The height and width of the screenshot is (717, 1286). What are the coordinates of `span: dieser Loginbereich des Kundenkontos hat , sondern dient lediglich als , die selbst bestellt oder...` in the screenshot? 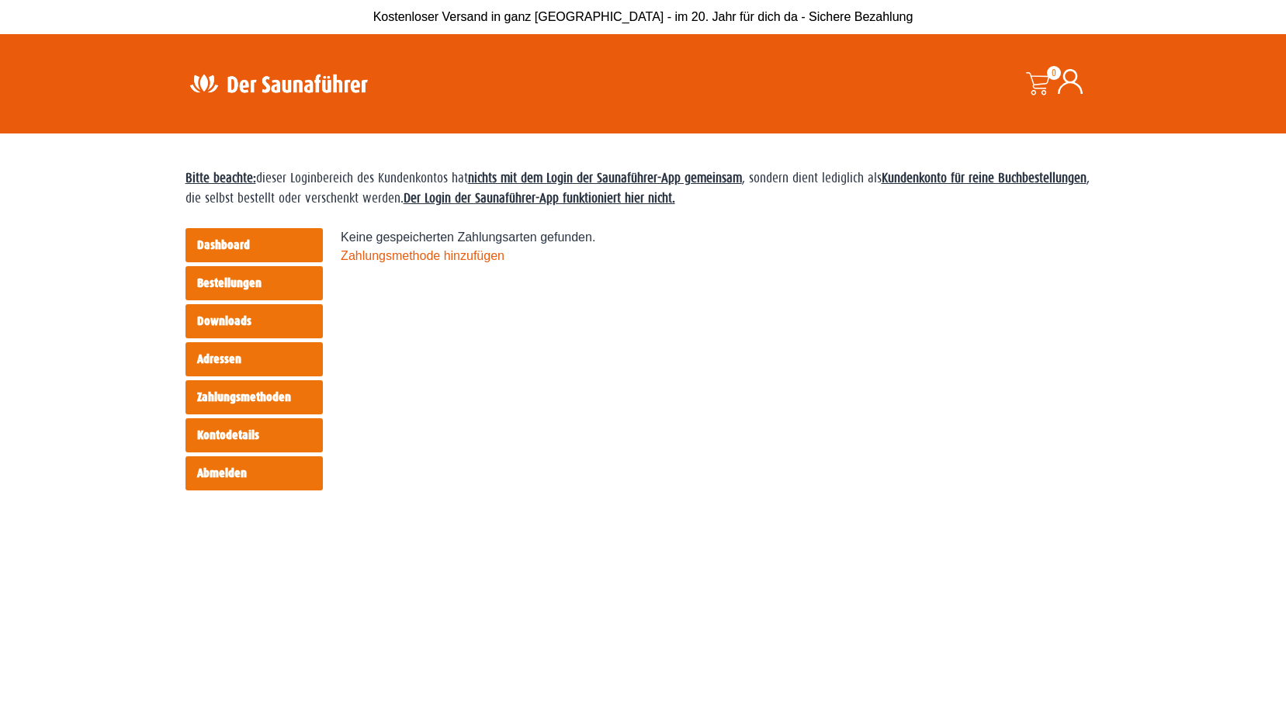 It's located at (637, 188).